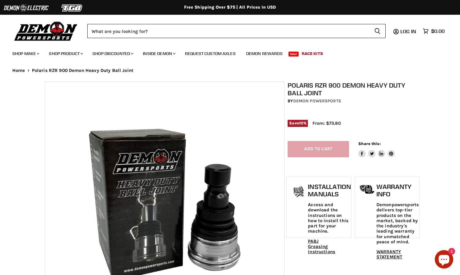  Describe the element at coordinates (299, 192) in the screenshot. I see `img: install_manual-icon.png` at that location.